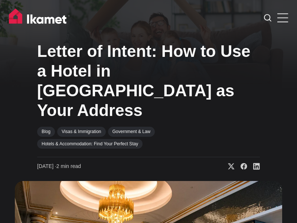  Describe the element at coordinates (39, 18) in the screenshot. I see `img: Ikamet home` at that location.